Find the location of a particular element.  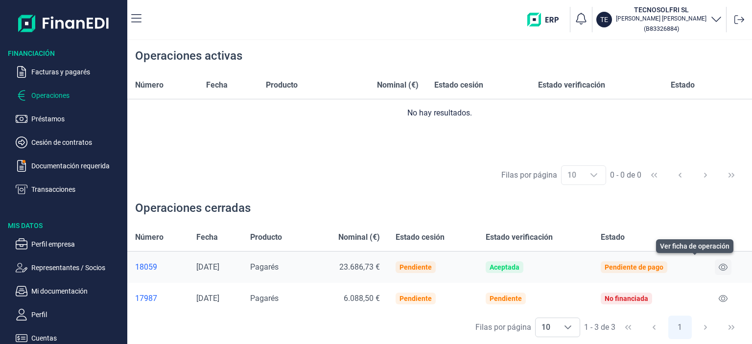

img: erp is located at coordinates (547, 20).